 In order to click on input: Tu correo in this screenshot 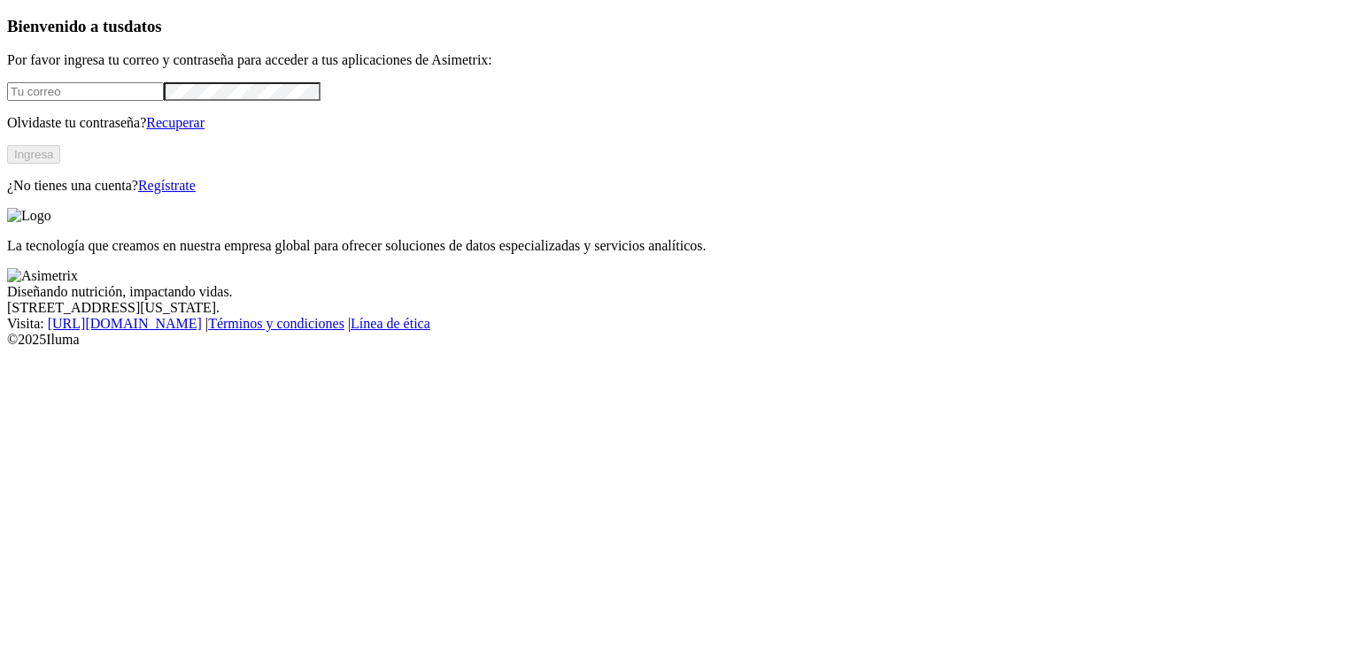, I will do `click(85, 91)`.